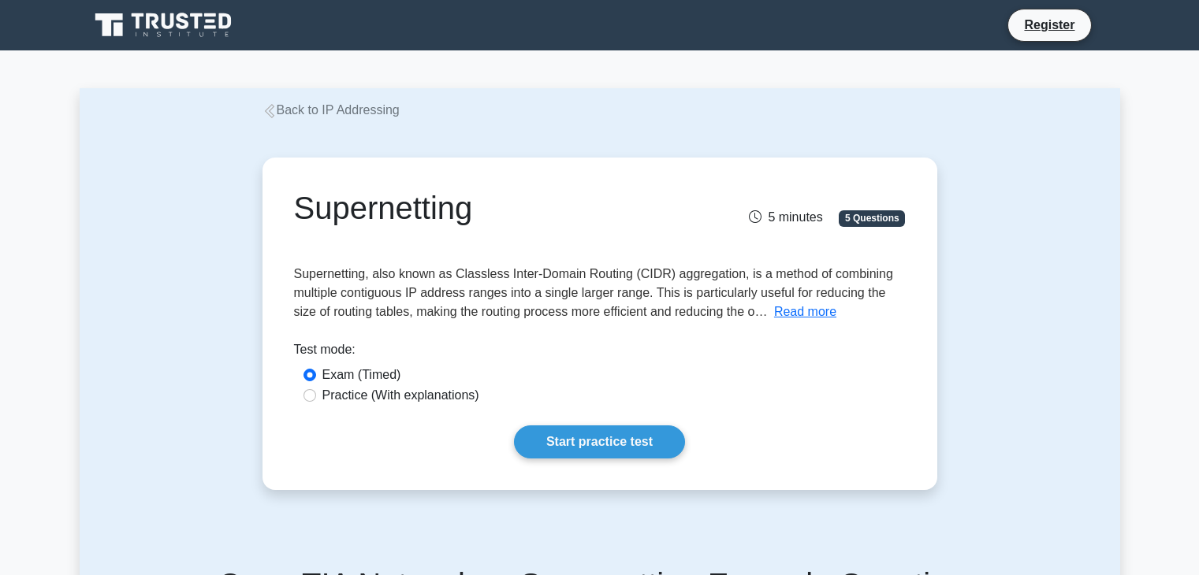 The width and height of the screenshot is (1199, 575). I want to click on label: Exam (Timed), so click(362, 375).